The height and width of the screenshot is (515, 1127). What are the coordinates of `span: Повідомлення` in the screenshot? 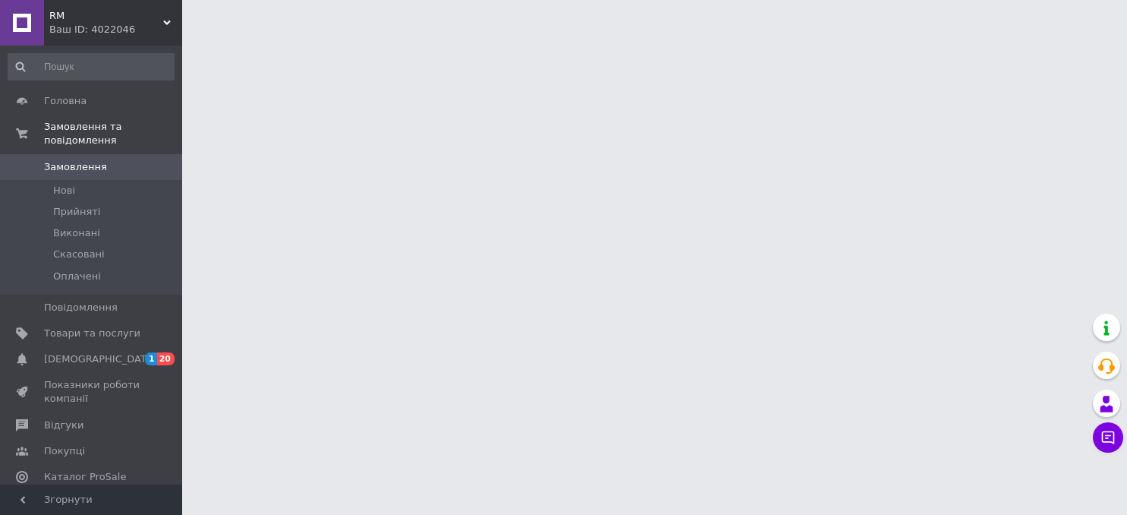 It's located at (80, 307).